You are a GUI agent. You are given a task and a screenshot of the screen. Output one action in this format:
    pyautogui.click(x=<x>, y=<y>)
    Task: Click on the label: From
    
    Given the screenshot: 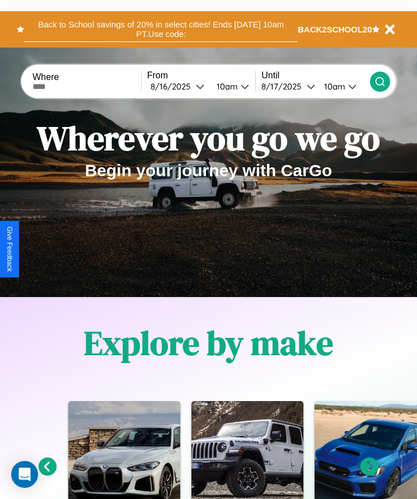 What is the action you would take?
    pyautogui.click(x=202, y=76)
    